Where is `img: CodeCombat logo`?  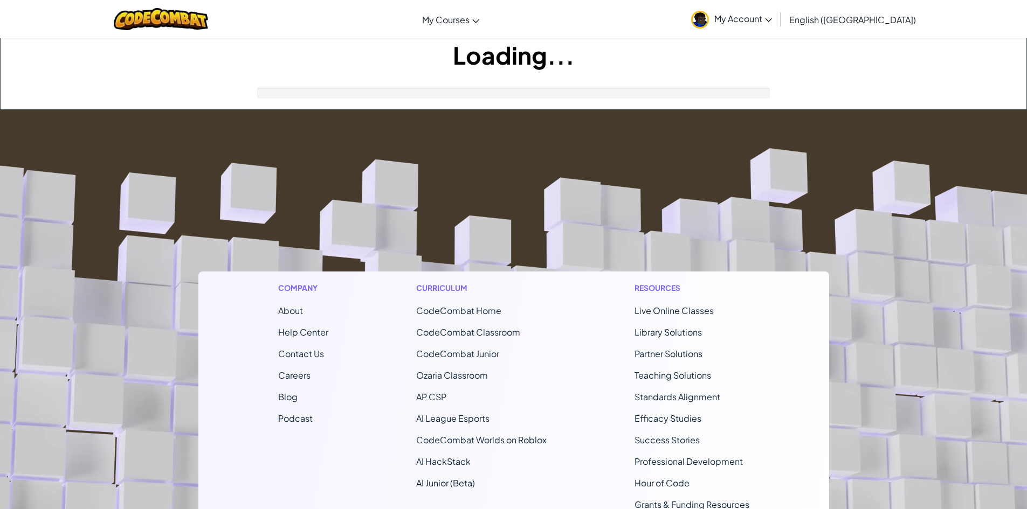
img: CodeCombat logo is located at coordinates (161, 19).